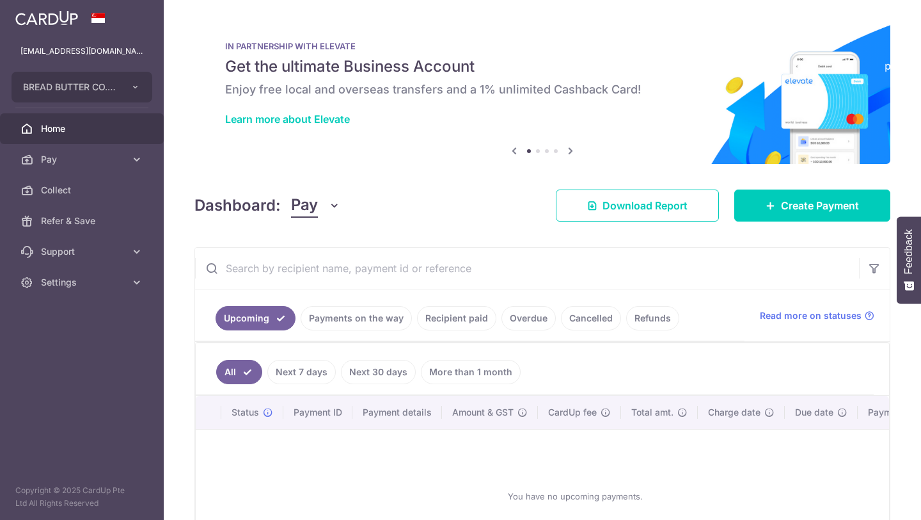  What do you see at coordinates (811, 315) in the screenshot?
I see `span: Read more on statuses` at bounding box center [811, 315].